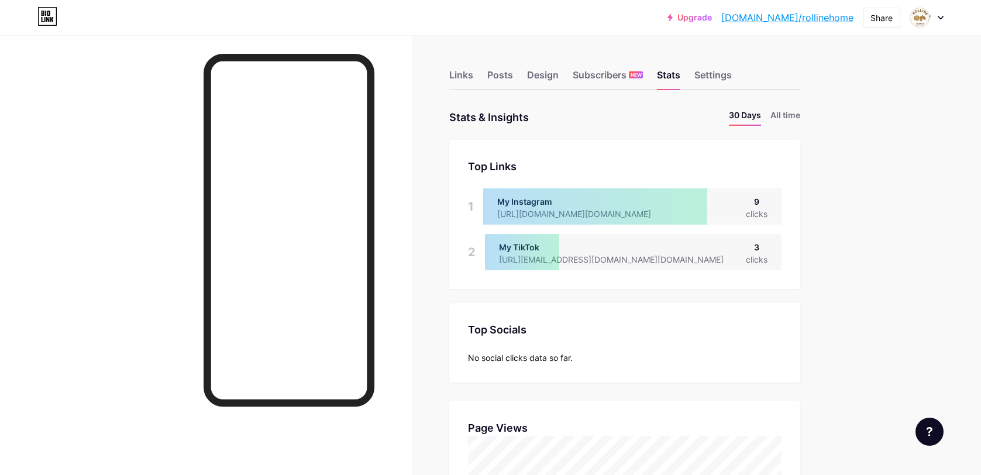  Describe the element at coordinates (625, 329) in the screenshot. I see `div: Top Socials` at that location.